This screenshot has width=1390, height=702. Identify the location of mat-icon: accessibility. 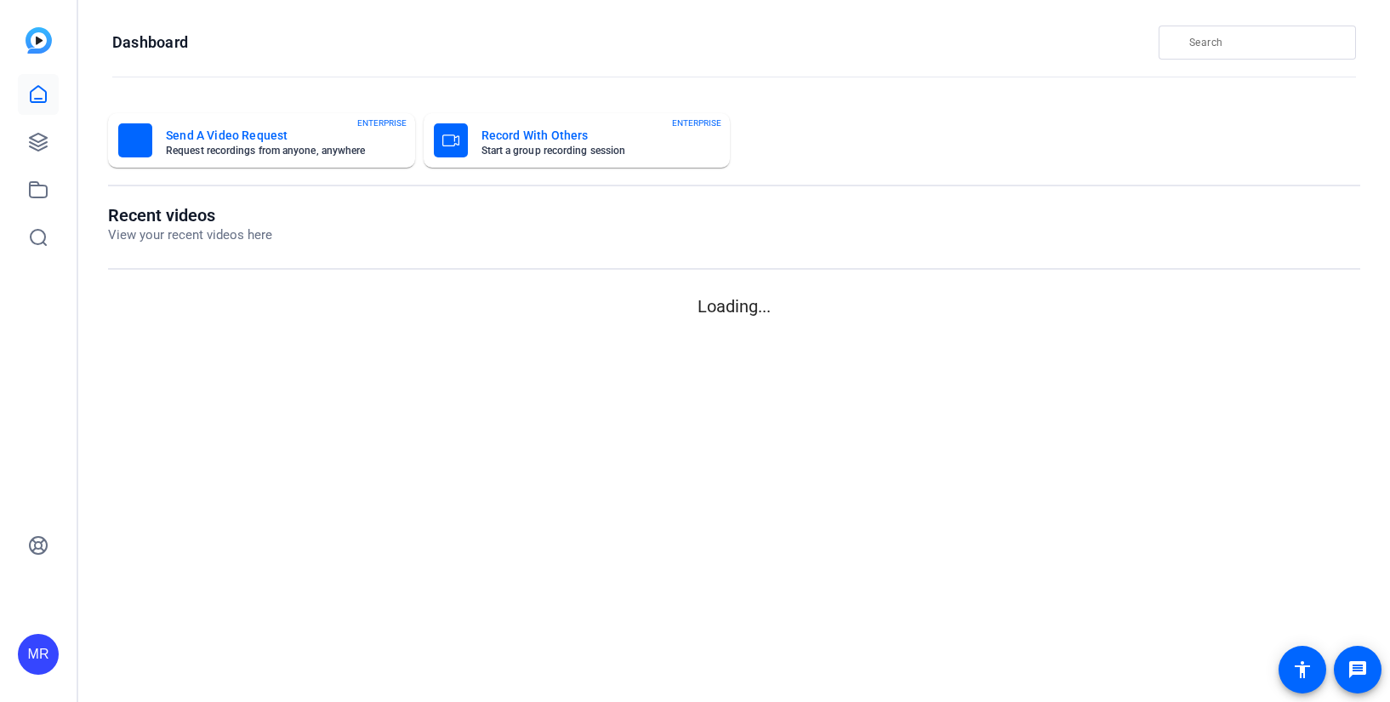
(1303, 670).